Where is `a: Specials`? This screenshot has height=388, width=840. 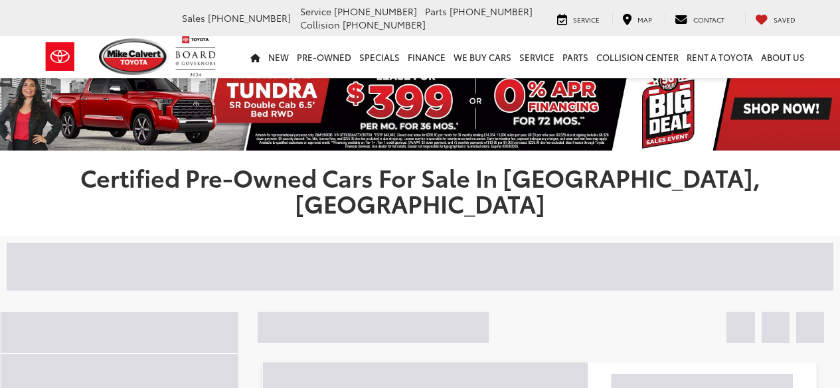 a: Specials is located at coordinates (379, 57).